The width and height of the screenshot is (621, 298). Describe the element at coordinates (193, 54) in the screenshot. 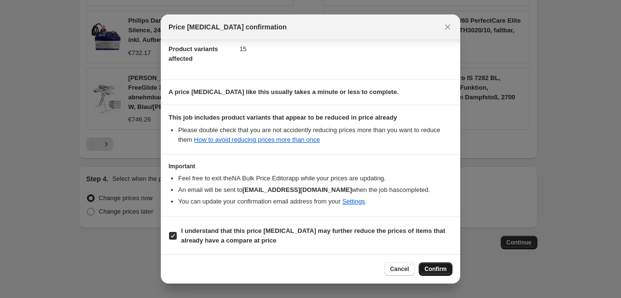

I see `span: Product variants affected` at that location.